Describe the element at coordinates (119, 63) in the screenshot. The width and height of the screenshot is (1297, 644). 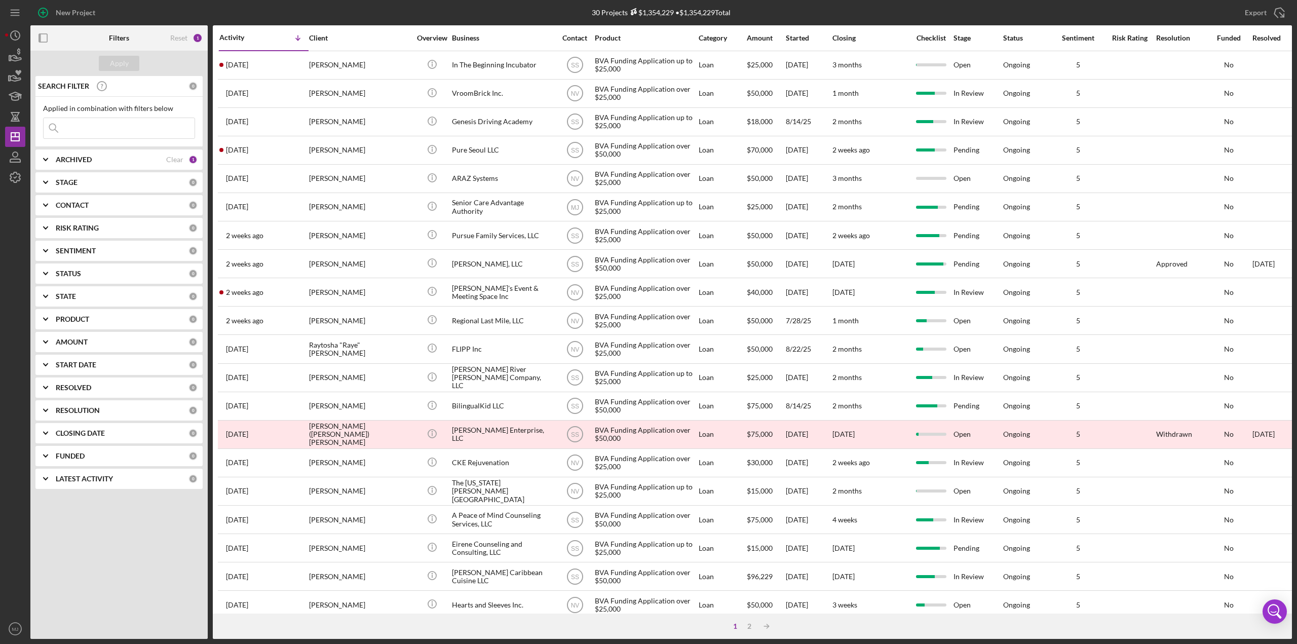
I see `div: Apply` at that location.